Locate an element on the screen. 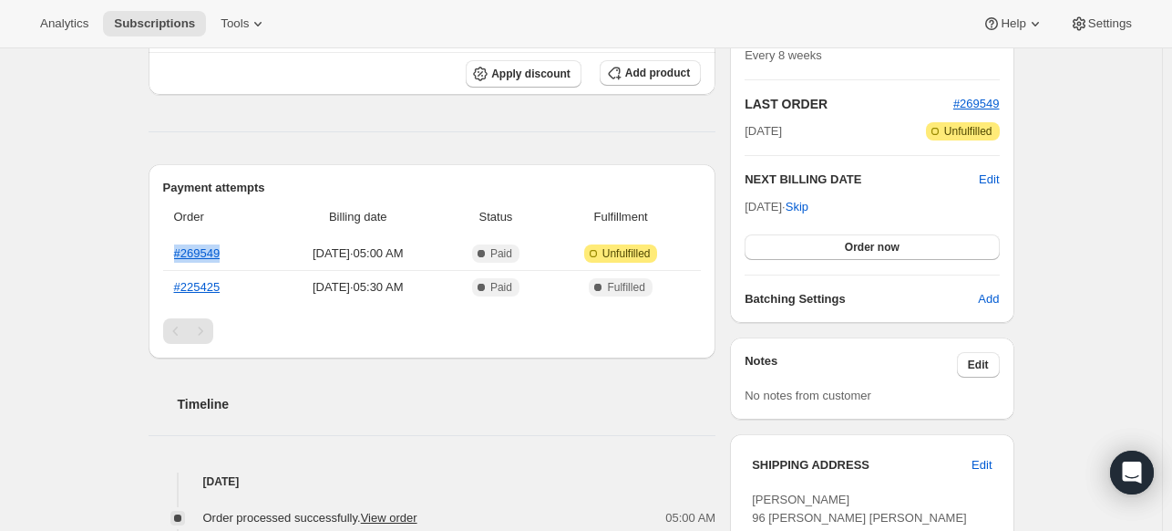 The image size is (1172, 531). nav: Pagination is located at coordinates (432, 331).